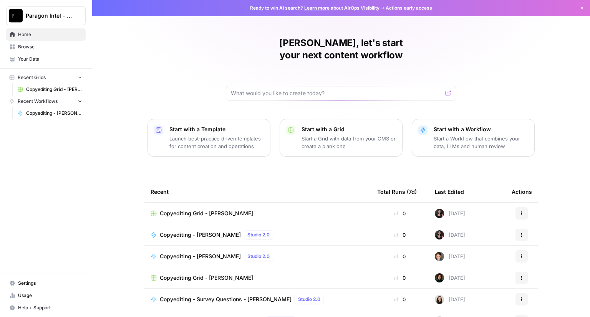  I want to click on input: What would you like to create today?, so click(336, 93).